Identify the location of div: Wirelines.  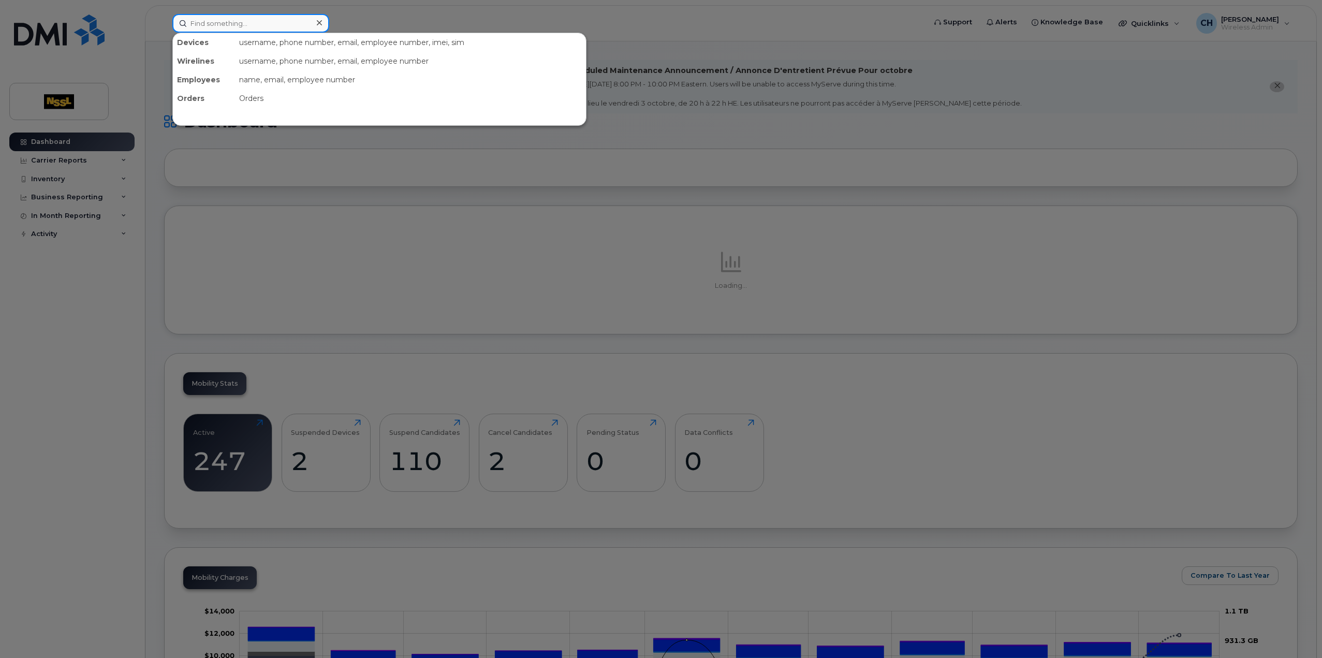
(204, 61).